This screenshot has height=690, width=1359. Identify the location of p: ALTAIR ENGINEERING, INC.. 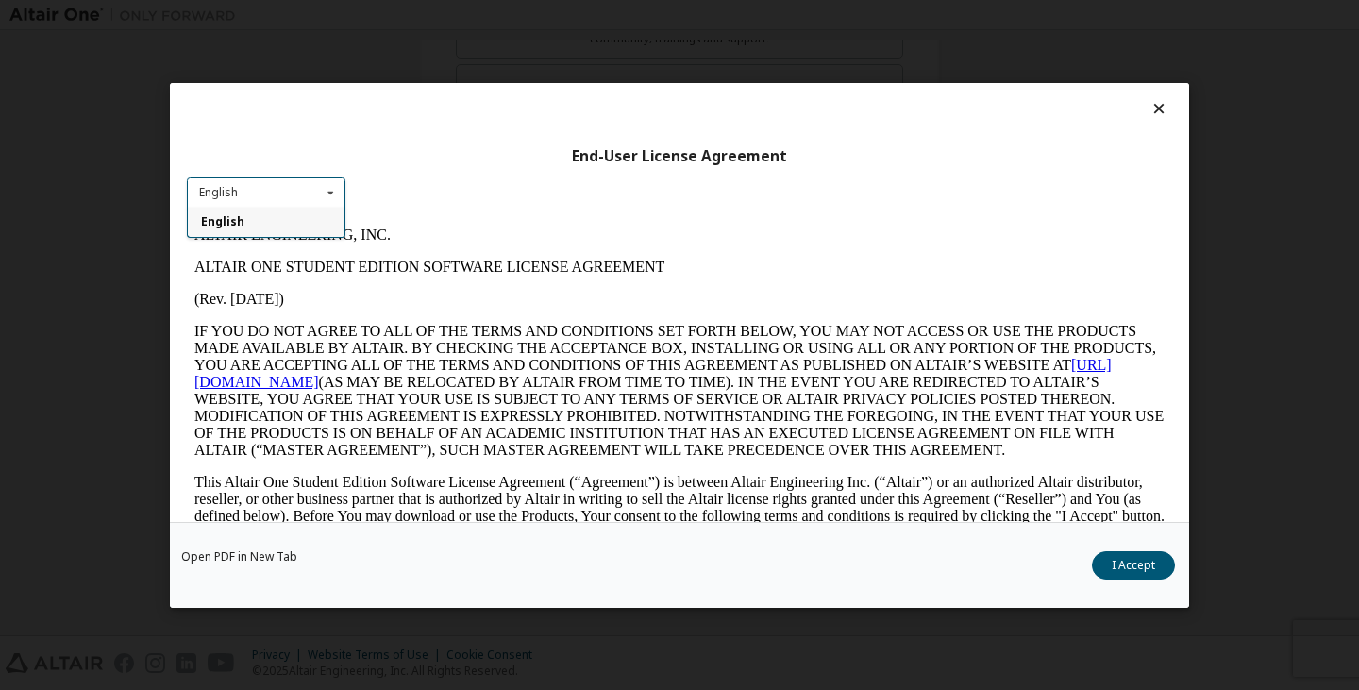
(493, 16).